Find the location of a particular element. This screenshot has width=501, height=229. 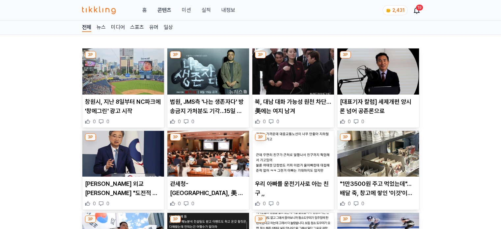

p: [대표기자 칼럼] 세제개편 양시론 넘어 공존론으로 is located at coordinates (378, 106).